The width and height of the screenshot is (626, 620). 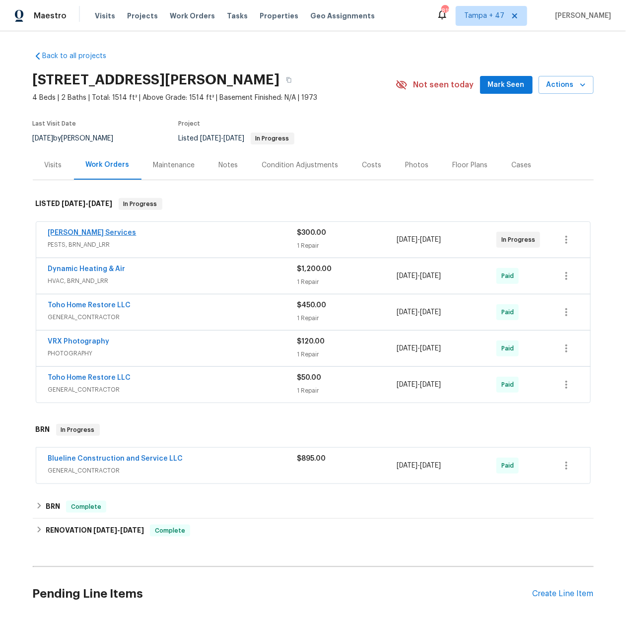 What do you see at coordinates (283, 594) in the screenshot?
I see `h2: Pending Line Items` at bounding box center [283, 594].